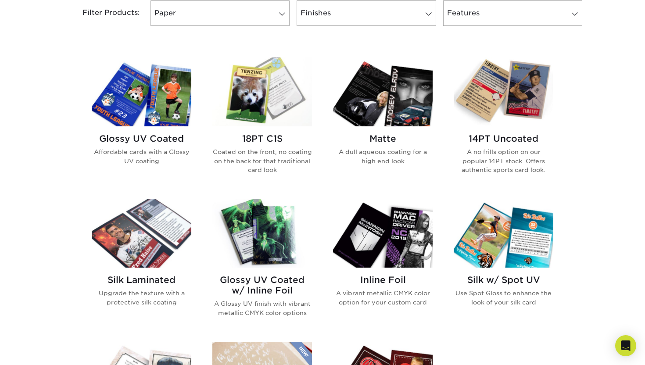 Image resolution: width=645 pixels, height=365 pixels. I want to click on a: Glossy UV Coated Trading Cards Glossy UV Coated Affordable cards with a Glossy UV coating, so click(141, 123).